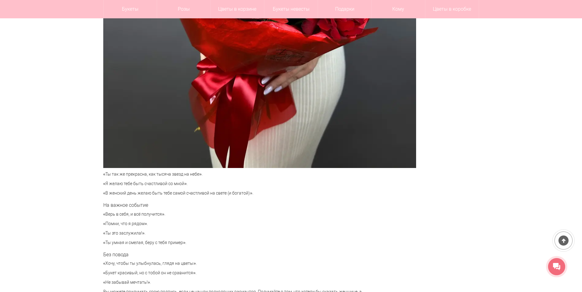 The image size is (582, 292). What do you see at coordinates (233, 243) in the screenshot?
I see `p: «Ты умная и смелая, беру с тебя пример».` at bounding box center [233, 243].